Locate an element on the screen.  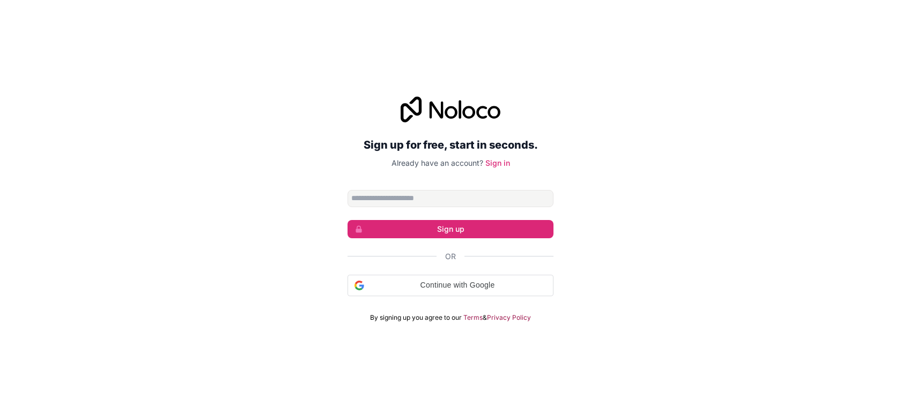
span: By signing up you agree to our is located at coordinates (416, 318).